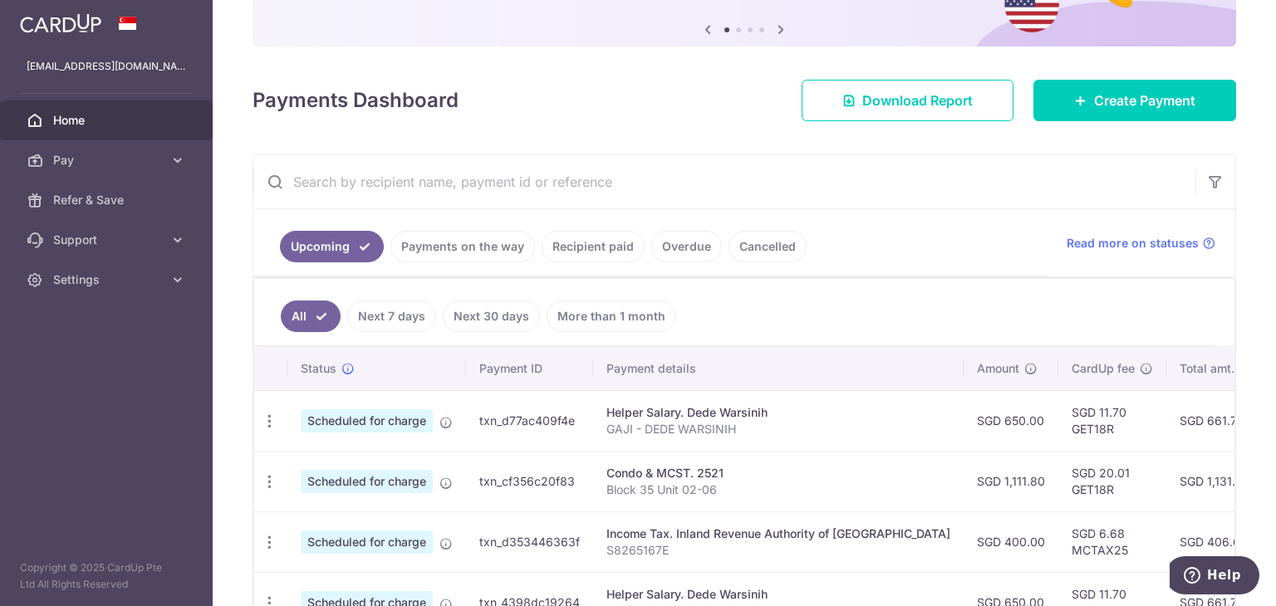 This screenshot has height=606, width=1276. I want to click on h4: Payments Dashboard, so click(355, 101).